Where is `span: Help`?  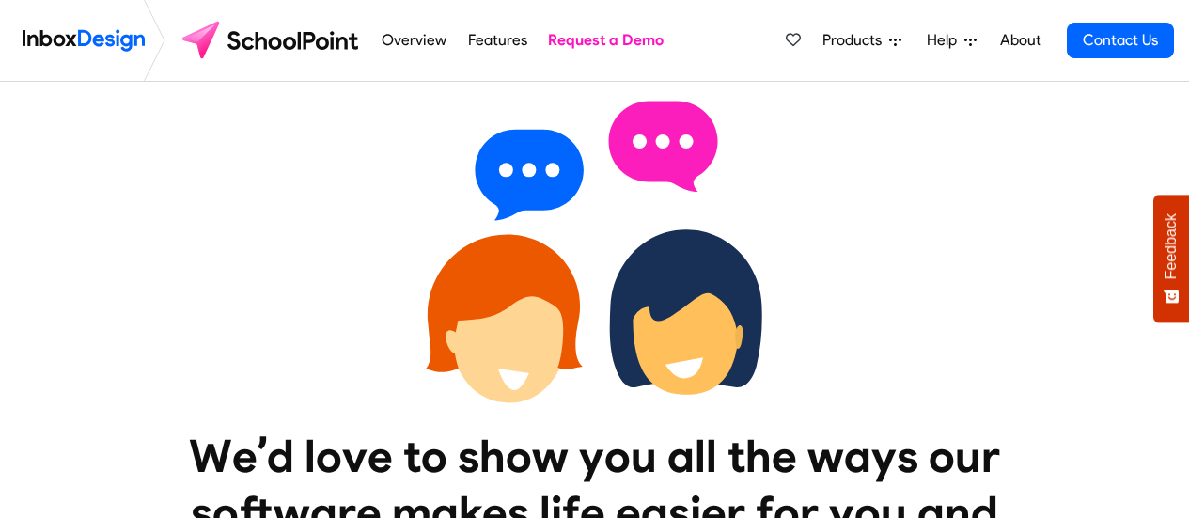 span: Help is located at coordinates (945, 40).